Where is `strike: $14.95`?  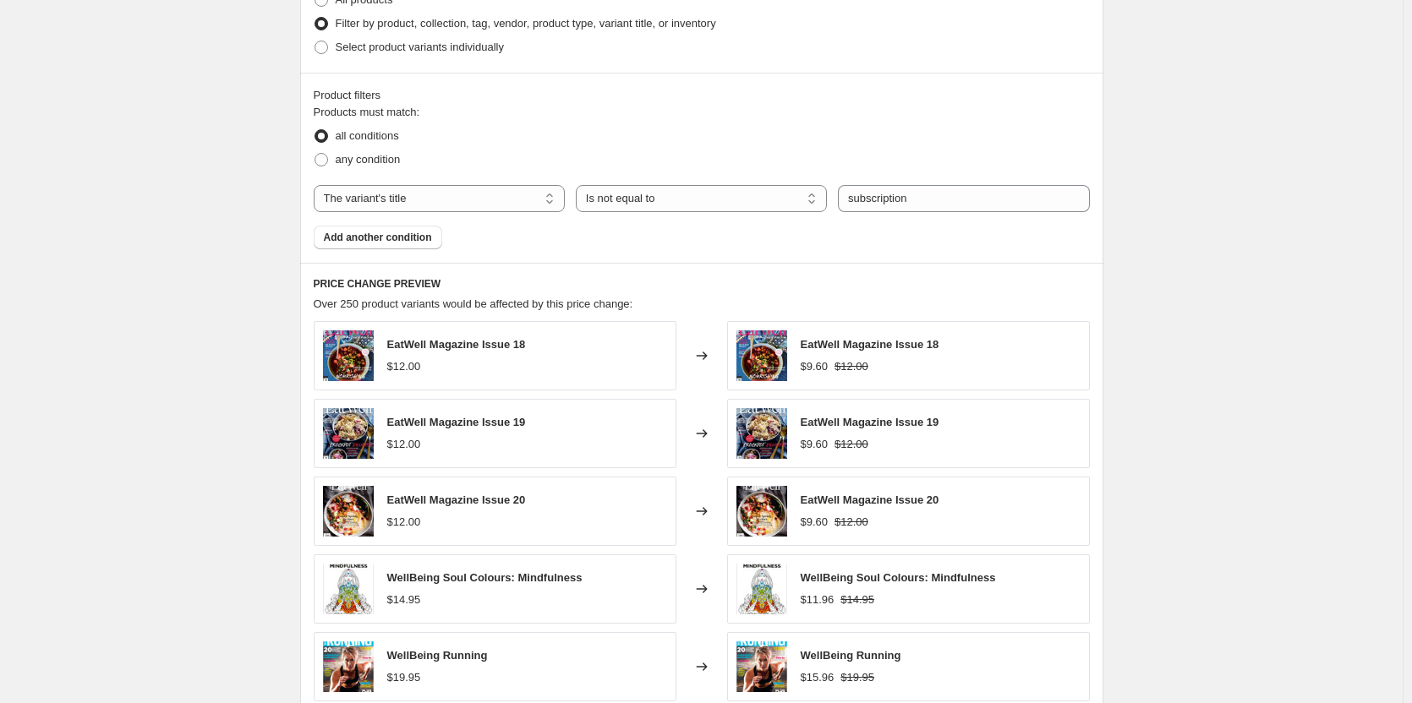
strike: $14.95 is located at coordinates (857, 600).